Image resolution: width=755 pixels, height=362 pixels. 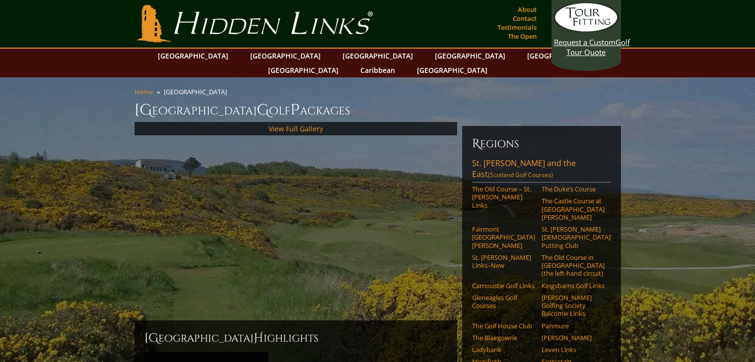 What do you see at coordinates (524, 18) in the screenshot?
I see `a: Contact` at bounding box center [524, 18].